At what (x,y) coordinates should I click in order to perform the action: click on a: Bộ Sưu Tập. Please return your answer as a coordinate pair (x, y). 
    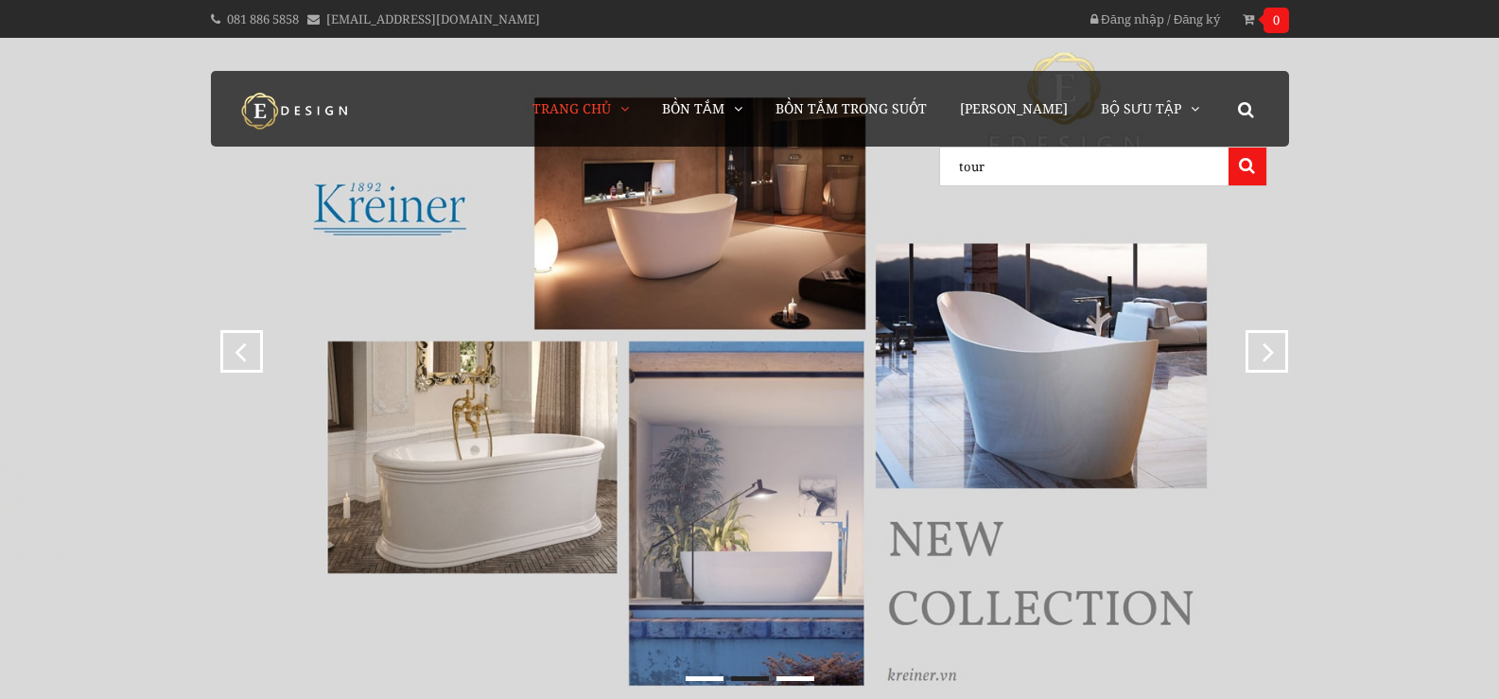
    Looking at the image, I should click on (1150, 109).